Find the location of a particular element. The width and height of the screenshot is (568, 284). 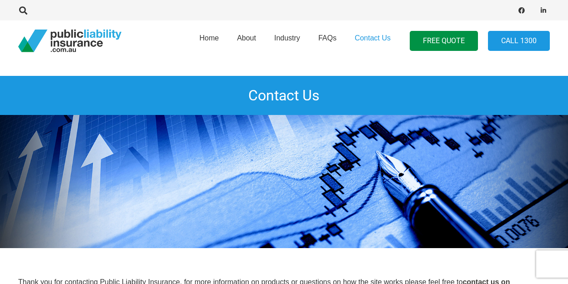

span: About is located at coordinates (246, 38).